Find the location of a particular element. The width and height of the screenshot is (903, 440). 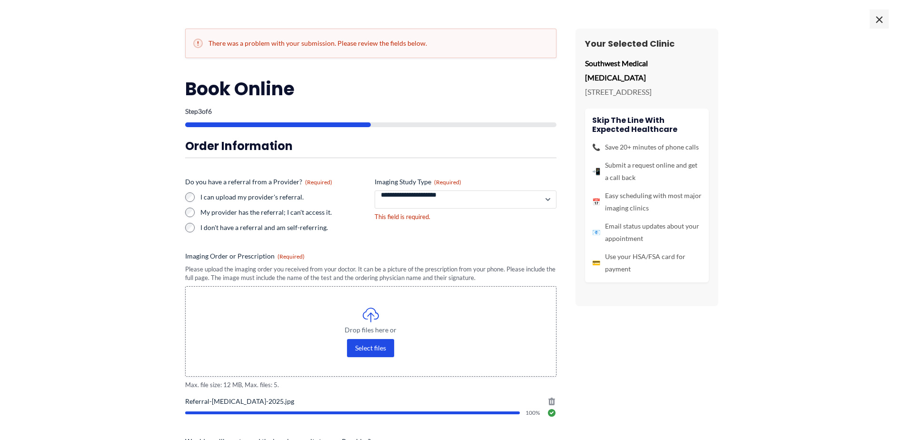

h4: Skip the line with Expected Healthcare is located at coordinates (647, 125).